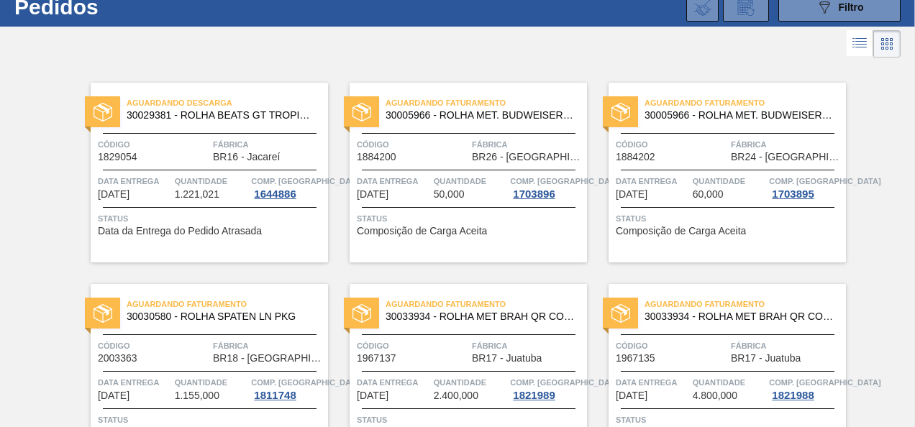 The height and width of the screenshot is (427, 915). Describe the element at coordinates (708, 194) in the screenshot. I see `span: 60,000` at that location.